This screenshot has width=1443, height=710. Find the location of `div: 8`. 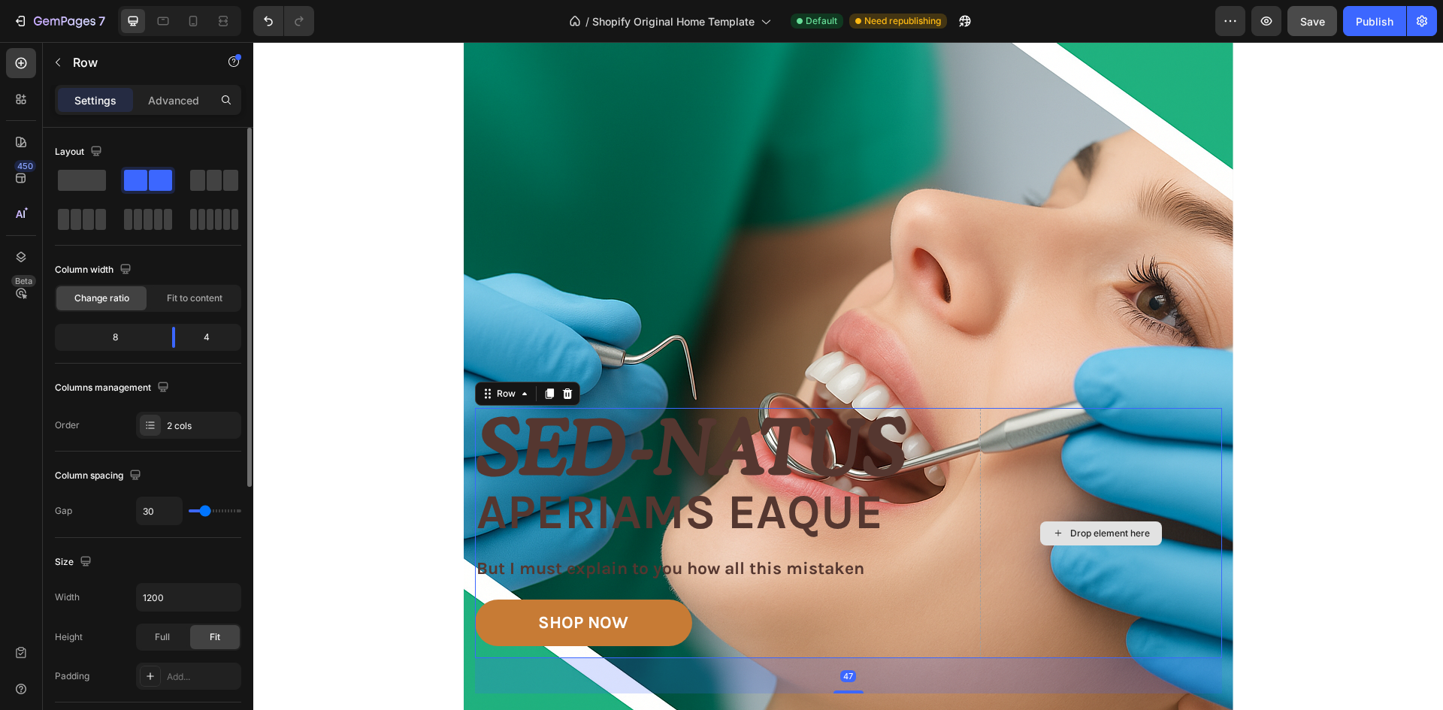

div: 8 is located at coordinates (109, 337).